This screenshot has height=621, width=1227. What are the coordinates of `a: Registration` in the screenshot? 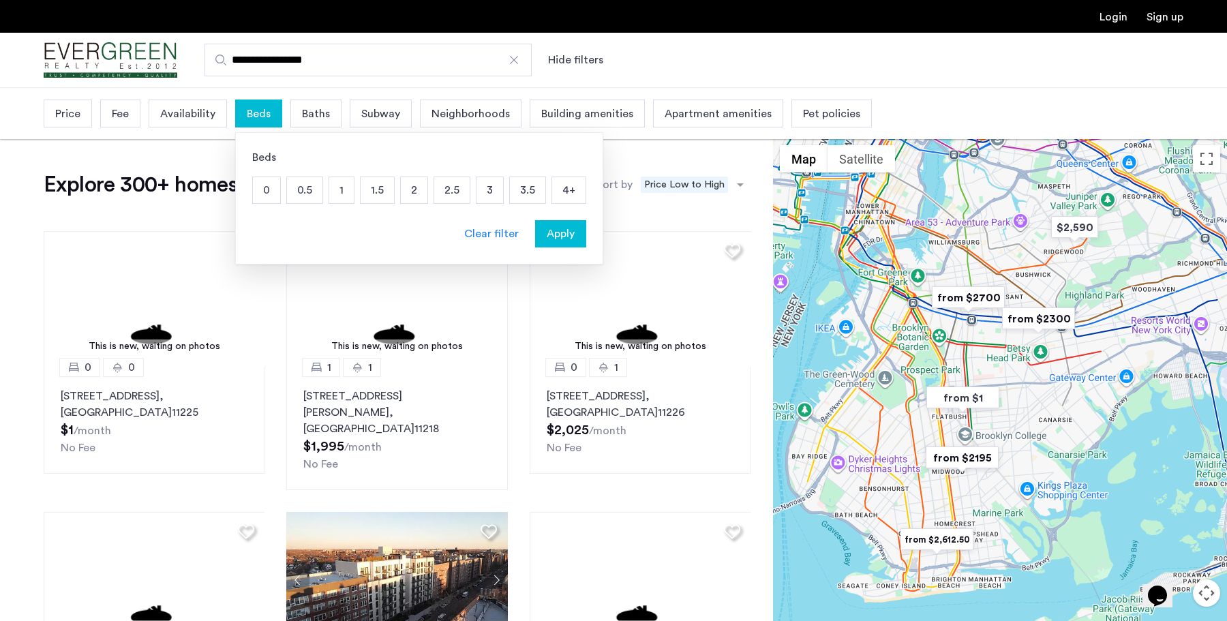 It's located at (1165, 17).